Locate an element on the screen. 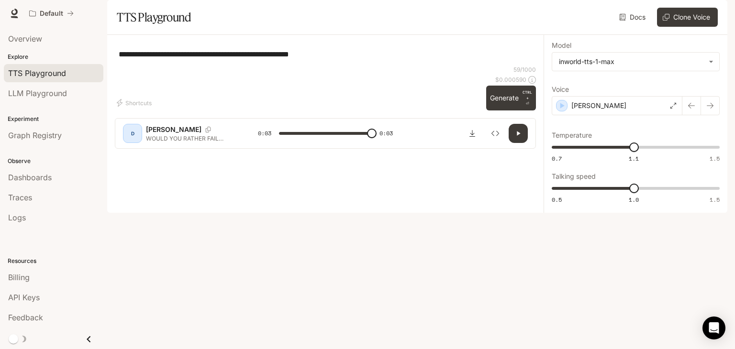  p: Model is located at coordinates (561, 45).